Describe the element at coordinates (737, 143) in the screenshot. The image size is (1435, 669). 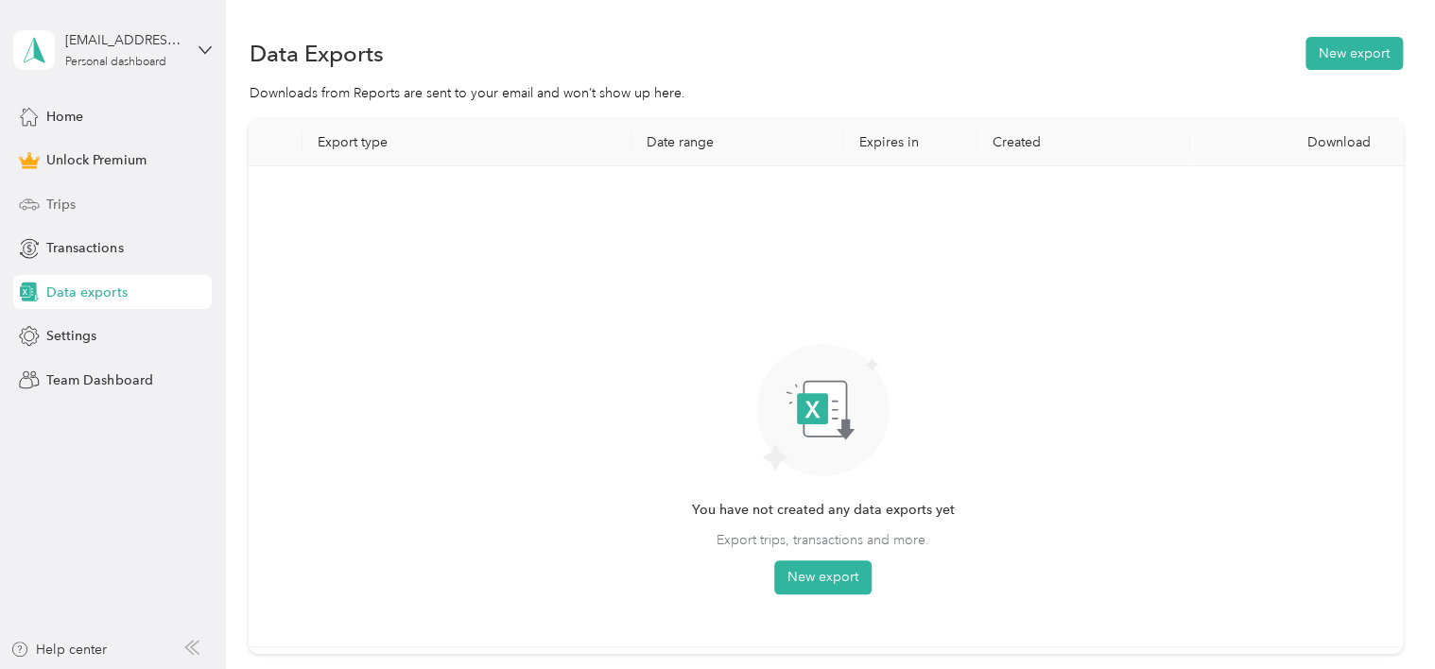
I see `th: Date range` at that location.